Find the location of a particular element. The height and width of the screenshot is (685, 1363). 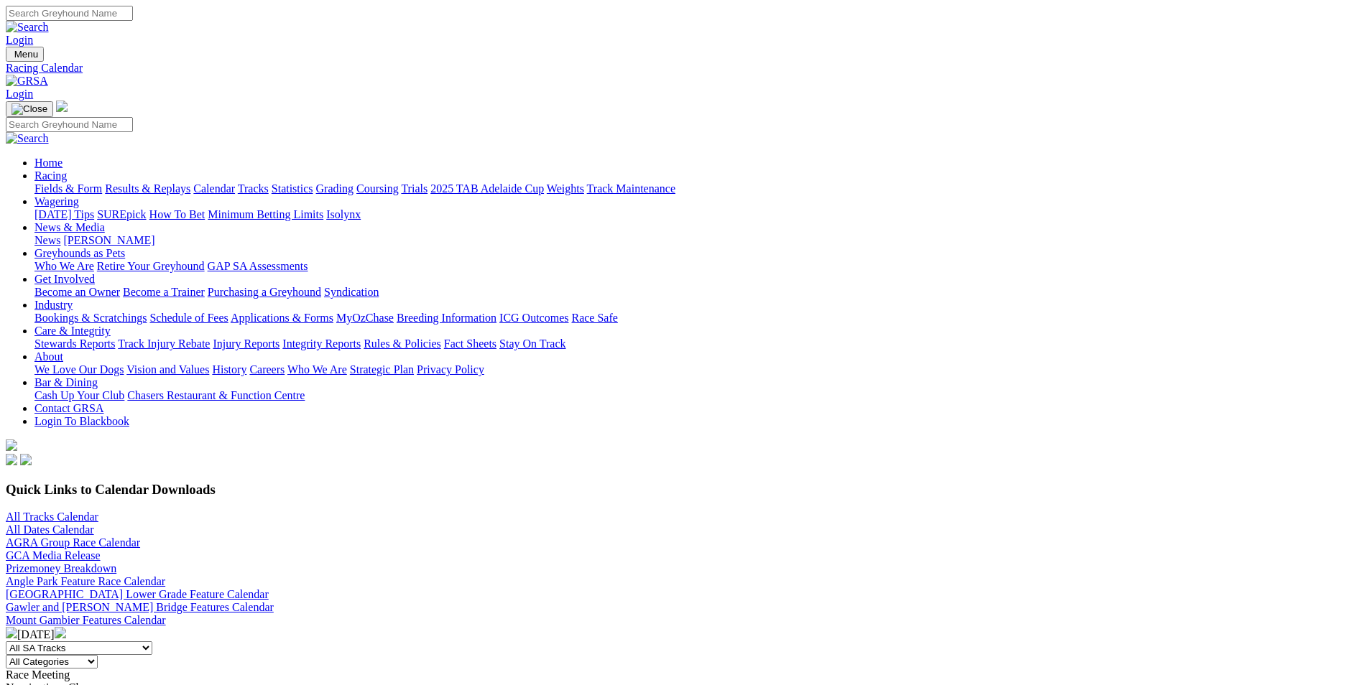

a: About is located at coordinates (49, 356).